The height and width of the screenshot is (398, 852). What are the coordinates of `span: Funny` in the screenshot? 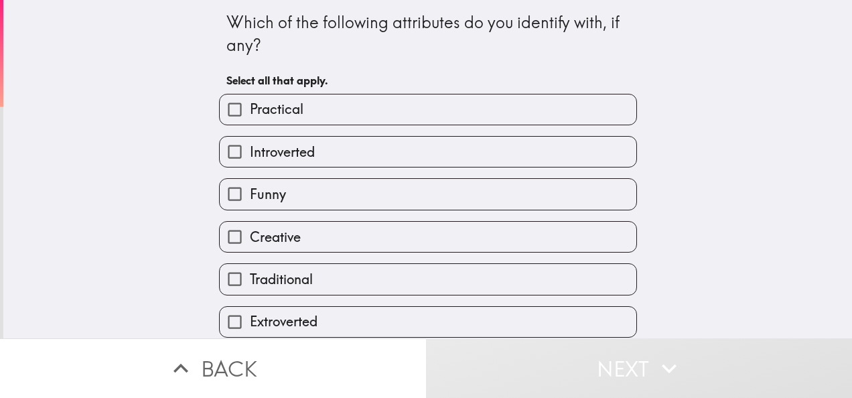 It's located at (268, 194).